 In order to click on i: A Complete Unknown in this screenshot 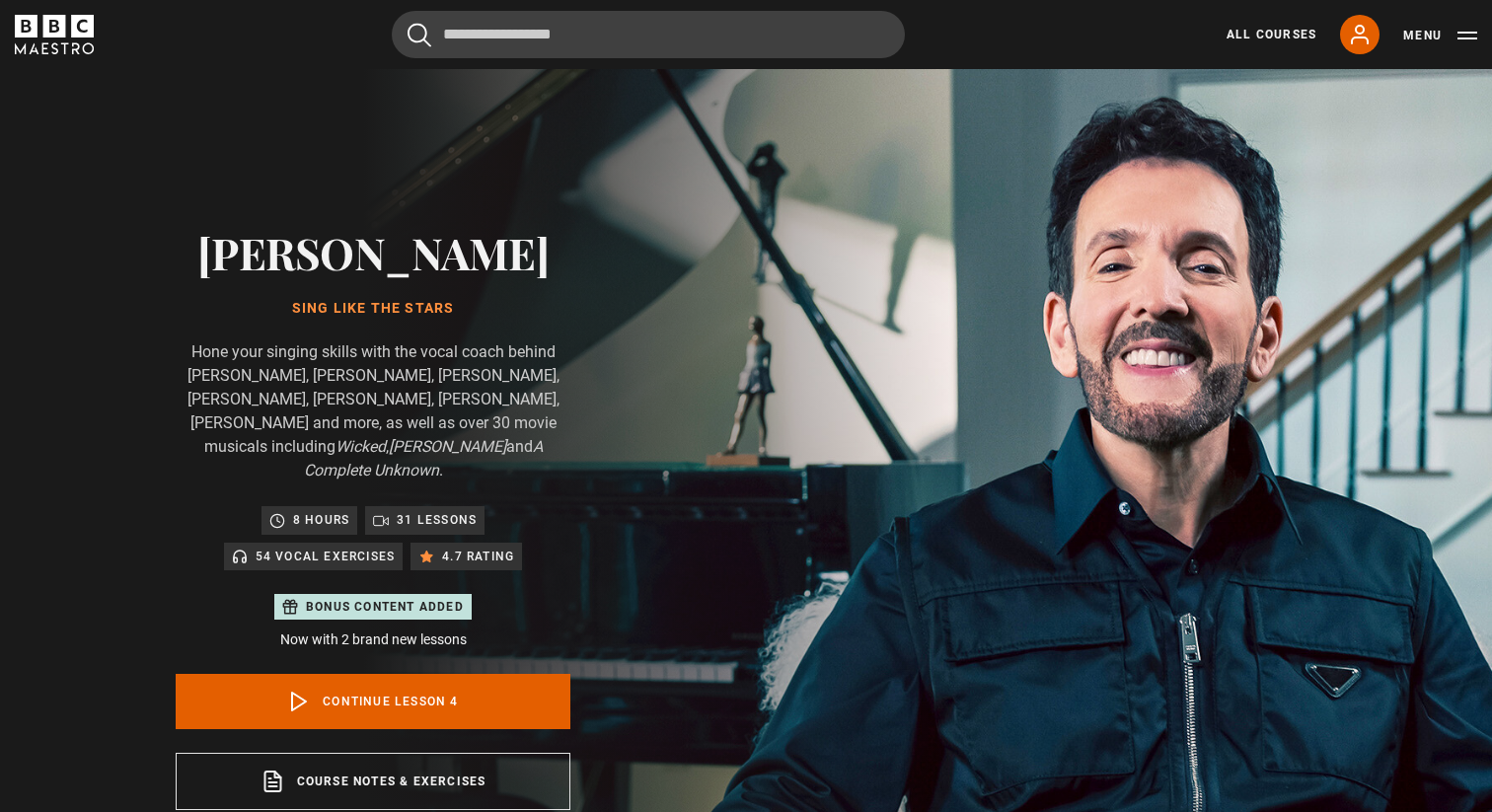, I will do `click(423, 458)`.